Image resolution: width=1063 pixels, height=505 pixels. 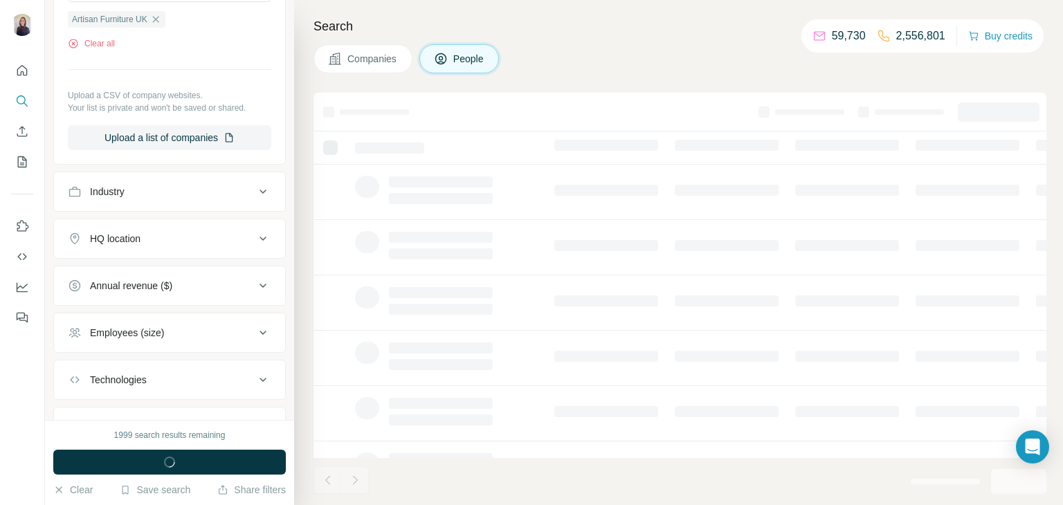 What do you see at coordinates (169, 138) in the screenshot?
I see `button: Upload a list of companies` at bounding box center [169, 138].